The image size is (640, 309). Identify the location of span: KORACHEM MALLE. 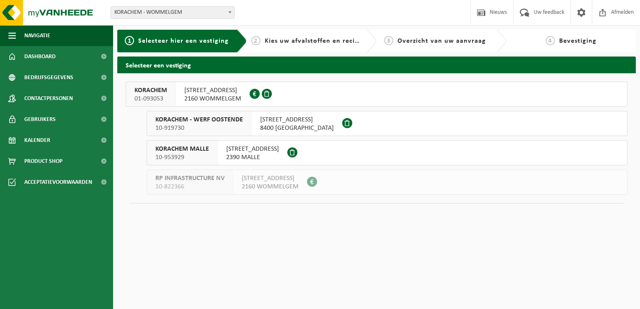
(182, 149).